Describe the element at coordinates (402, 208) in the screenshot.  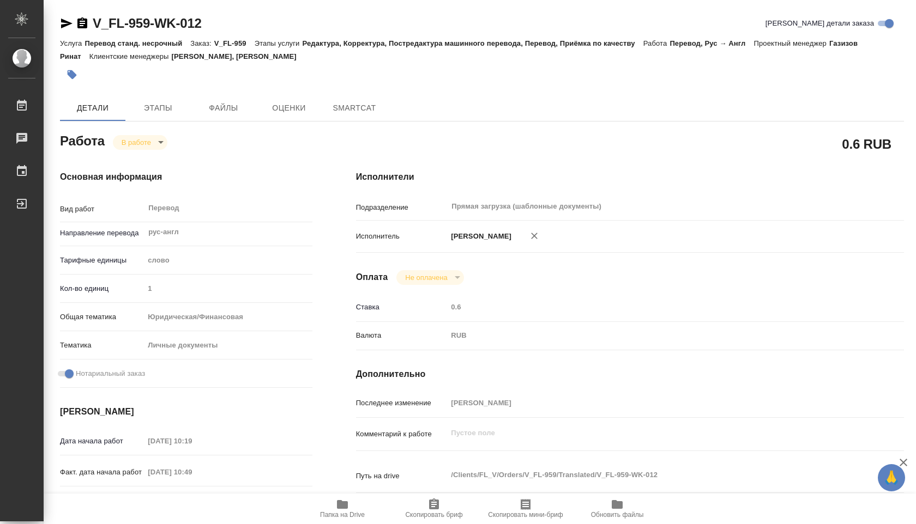
I see `p: Подразделение` at that location.